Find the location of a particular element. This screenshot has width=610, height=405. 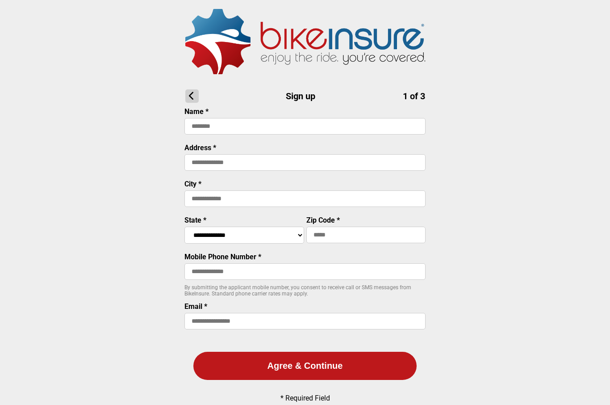

label: City * is located at coordinates (193, 184).